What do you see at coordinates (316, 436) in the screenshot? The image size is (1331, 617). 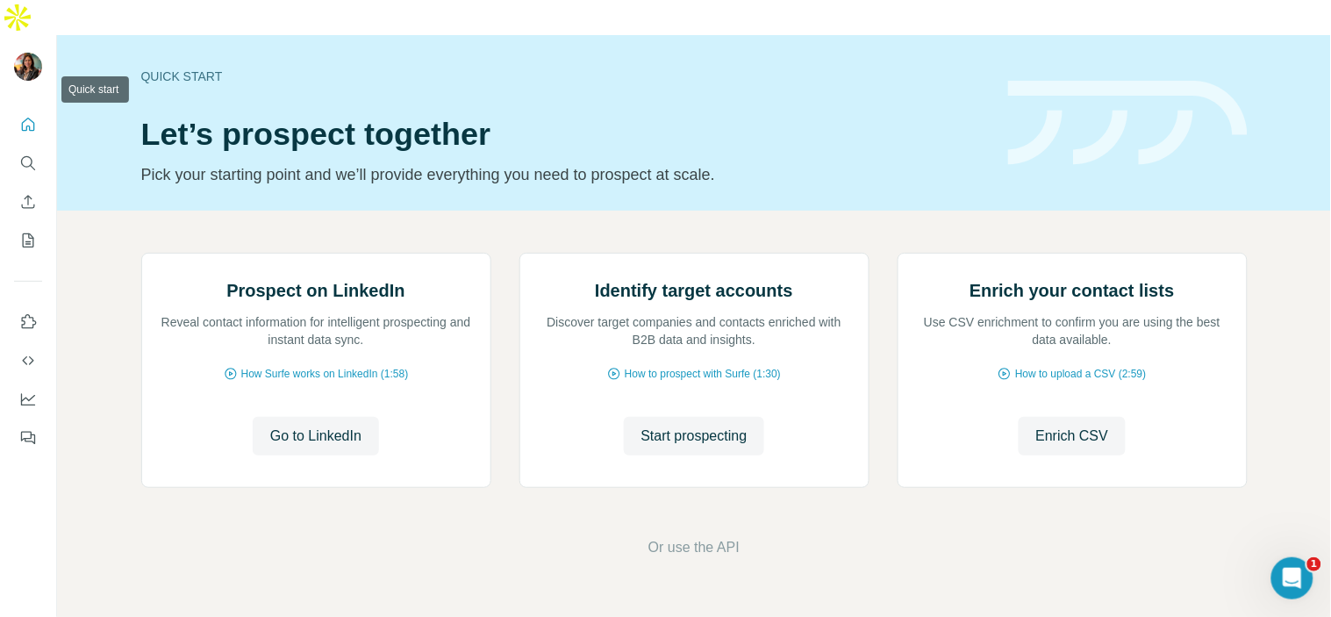 I see `span: Go to LinkedIn` at bounding box center [316, 436].